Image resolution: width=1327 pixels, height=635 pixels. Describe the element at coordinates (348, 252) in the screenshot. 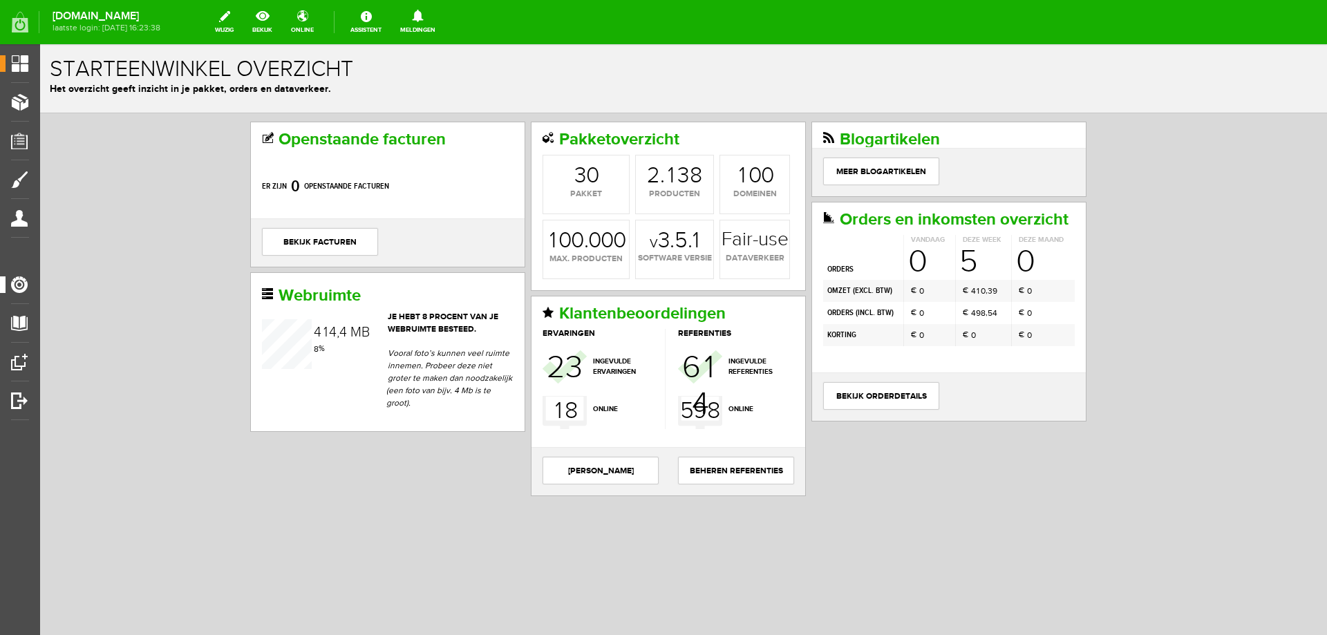

I see `h2: Webruimte` at that location.